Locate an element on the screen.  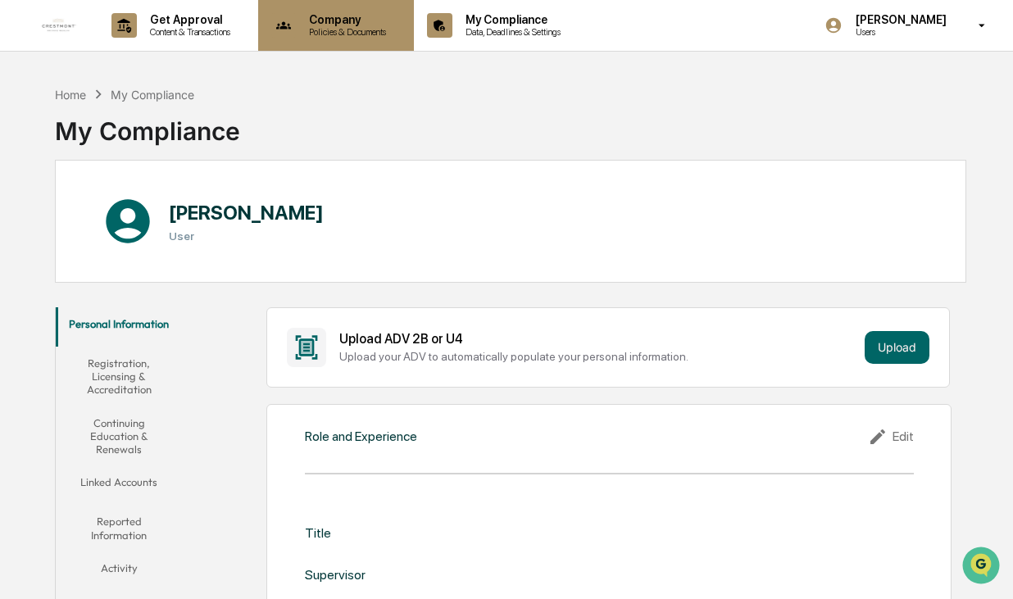
img: f2157a4c-a0d3-4daa-907e-bb6f0de503a5-1751232295721 is located at coordinates (20, 20).